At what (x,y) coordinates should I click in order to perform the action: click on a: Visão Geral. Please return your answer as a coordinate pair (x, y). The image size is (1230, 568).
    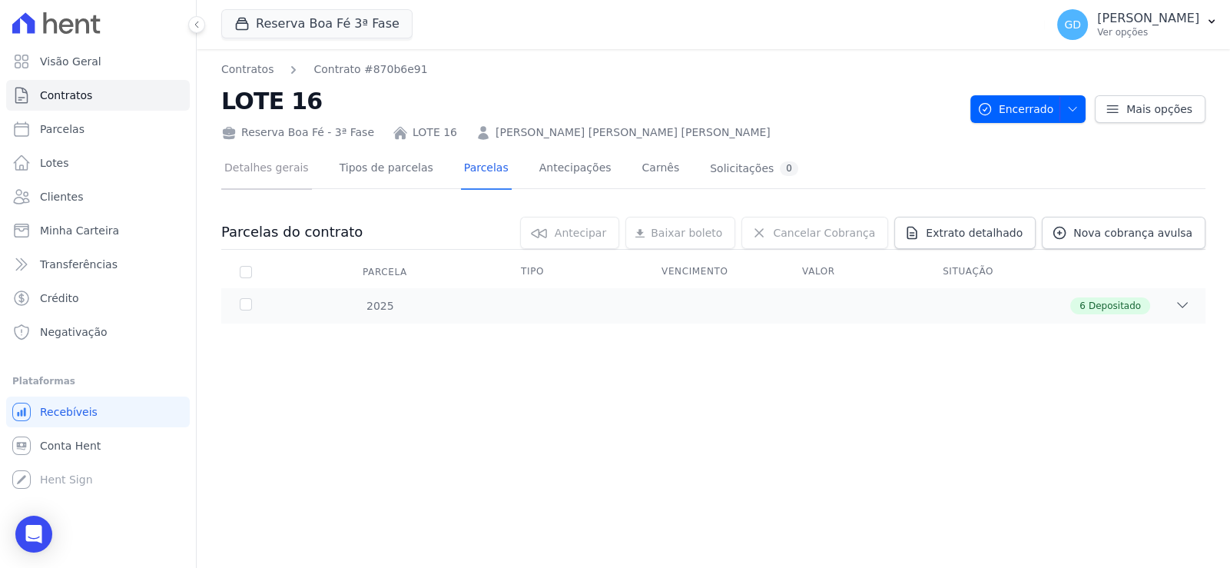
    Looking at the image, I should click on (98, 61).